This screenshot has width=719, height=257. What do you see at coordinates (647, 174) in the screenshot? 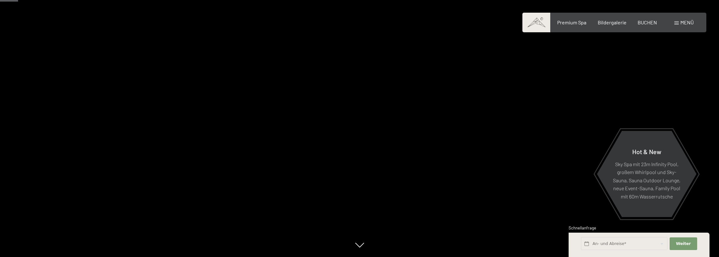
I see `a: Hot & New Sky Spa mit 23m Infinity Pool, großem Whirlpool und Sky-Sauna, Sauna Outdoor Lounge, ne...` at bounding box center [647, 174].